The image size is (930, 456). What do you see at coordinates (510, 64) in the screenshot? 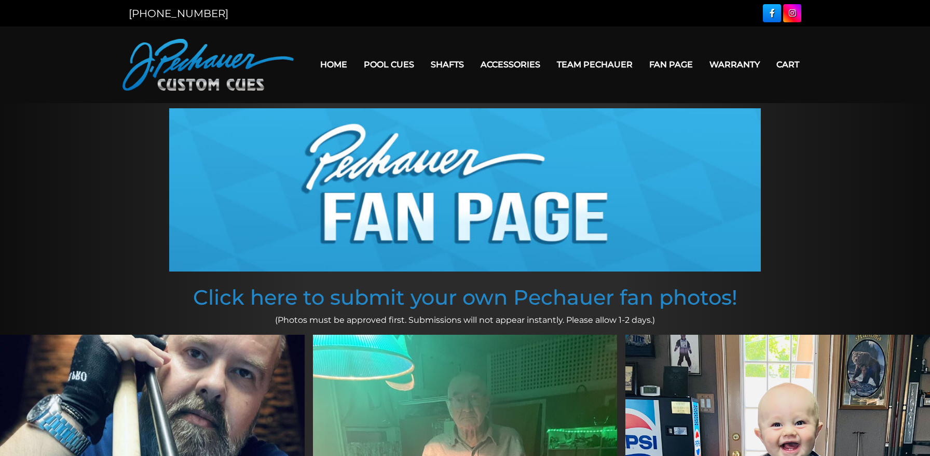
I see `a: Accessories` at bounding box center [510, 64].